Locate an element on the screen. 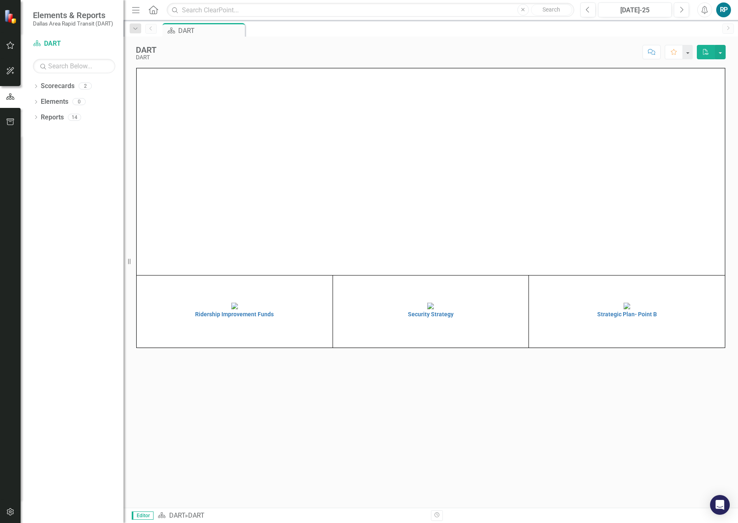 The width and height of the screenshot is (738, 523). h4: Strategic Plan- Point B is located at coordinates (627, 314).